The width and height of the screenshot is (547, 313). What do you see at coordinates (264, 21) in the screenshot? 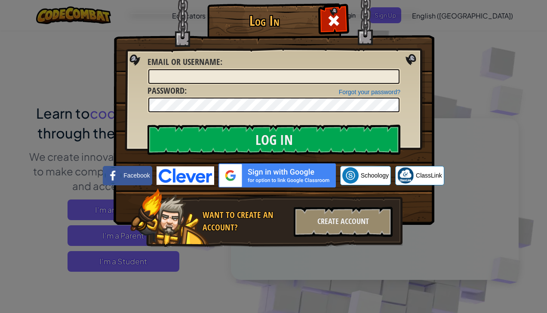
I see `h1: Log In` at bounding box center [264, 21].